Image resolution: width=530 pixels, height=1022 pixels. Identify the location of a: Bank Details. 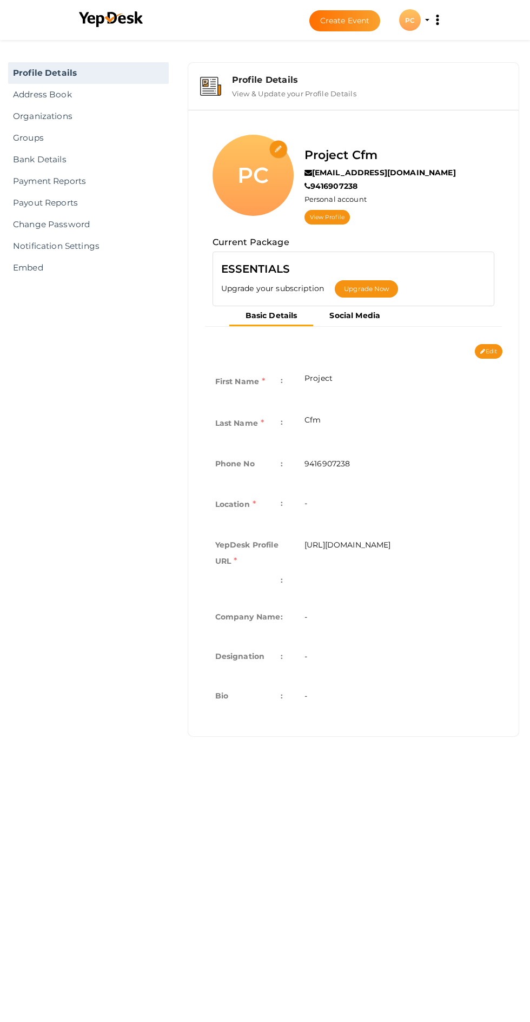
(88, 160).